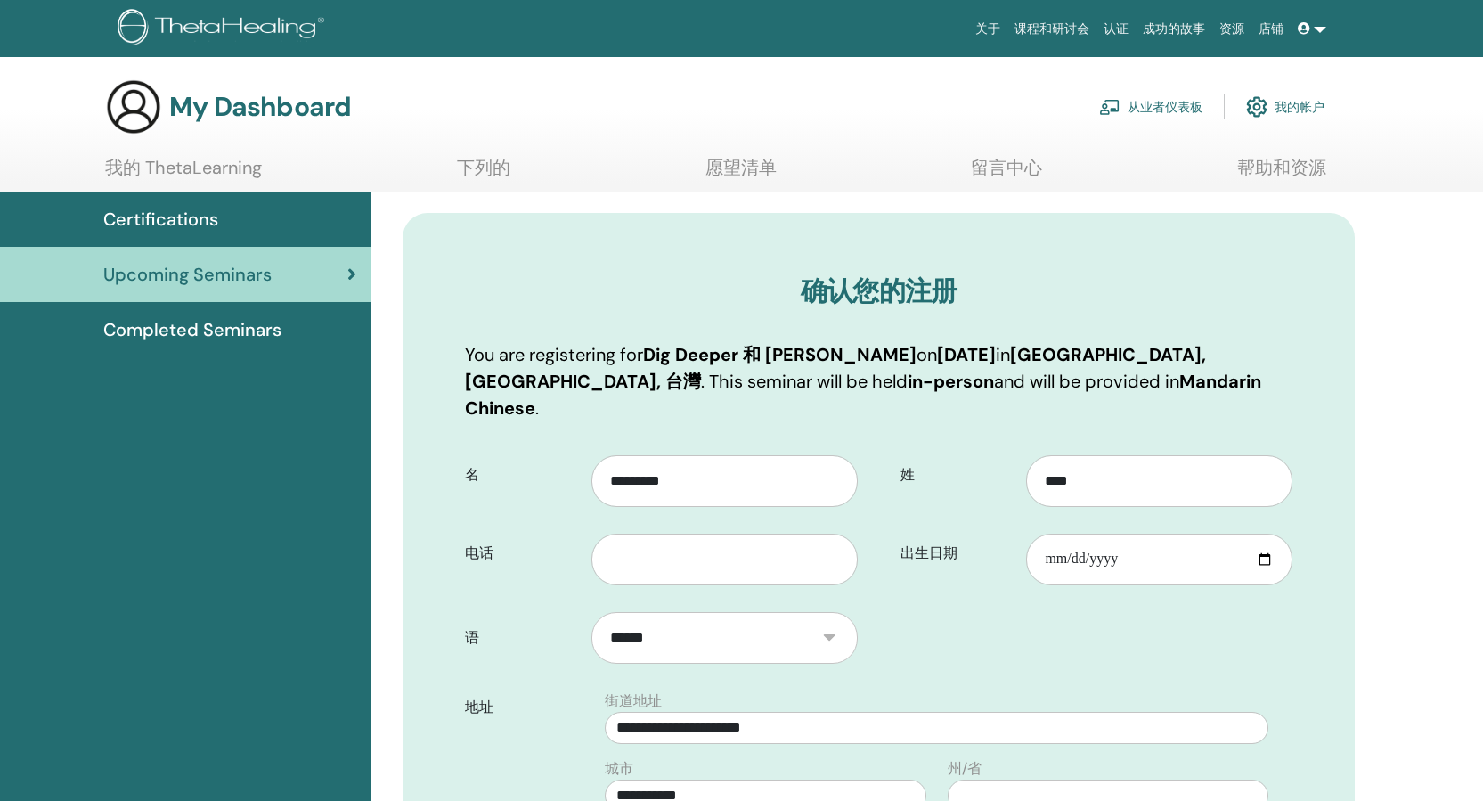  I want to click on label: 姓, so click(956, 475).